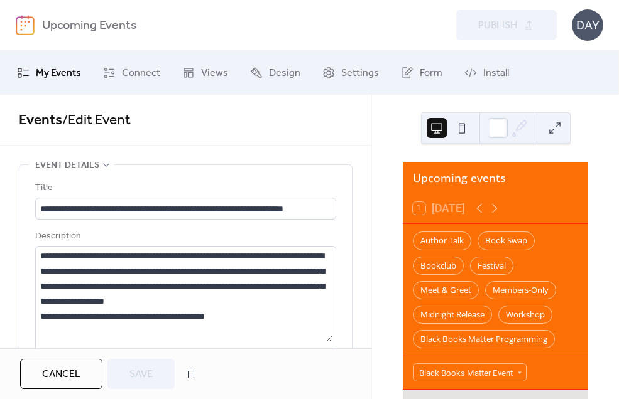  I want to click on div: Black Books Matter Programming, so click(484, 339).